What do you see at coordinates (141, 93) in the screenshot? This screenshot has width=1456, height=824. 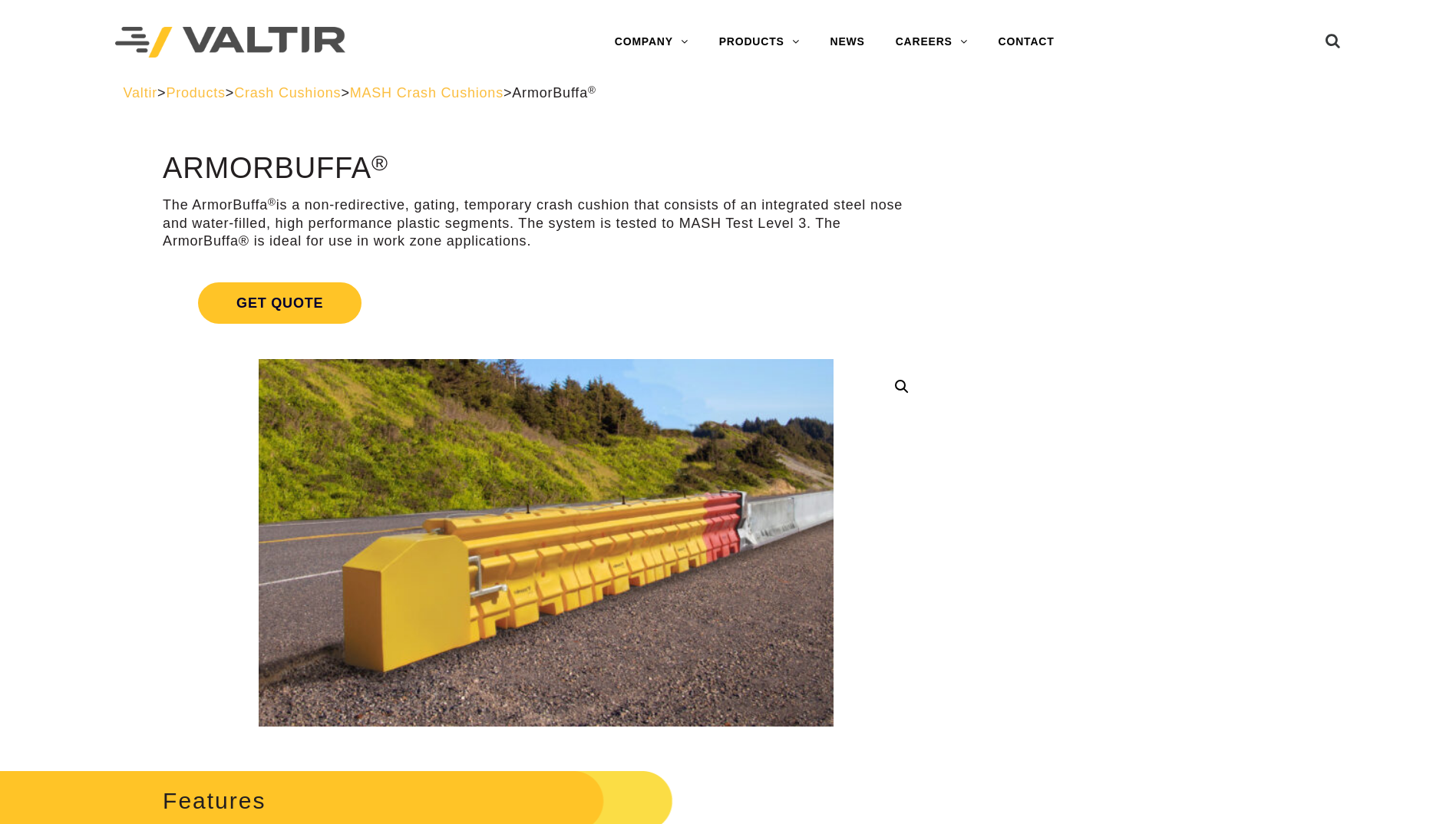 I see `a: Valtir` at bounding box center [141, 93].